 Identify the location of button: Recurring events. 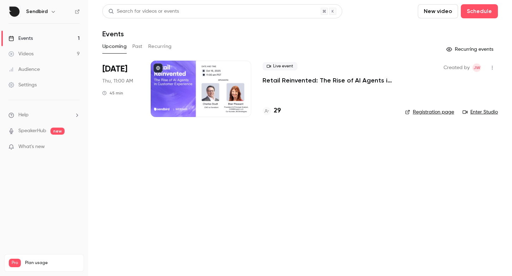
(470, 49).